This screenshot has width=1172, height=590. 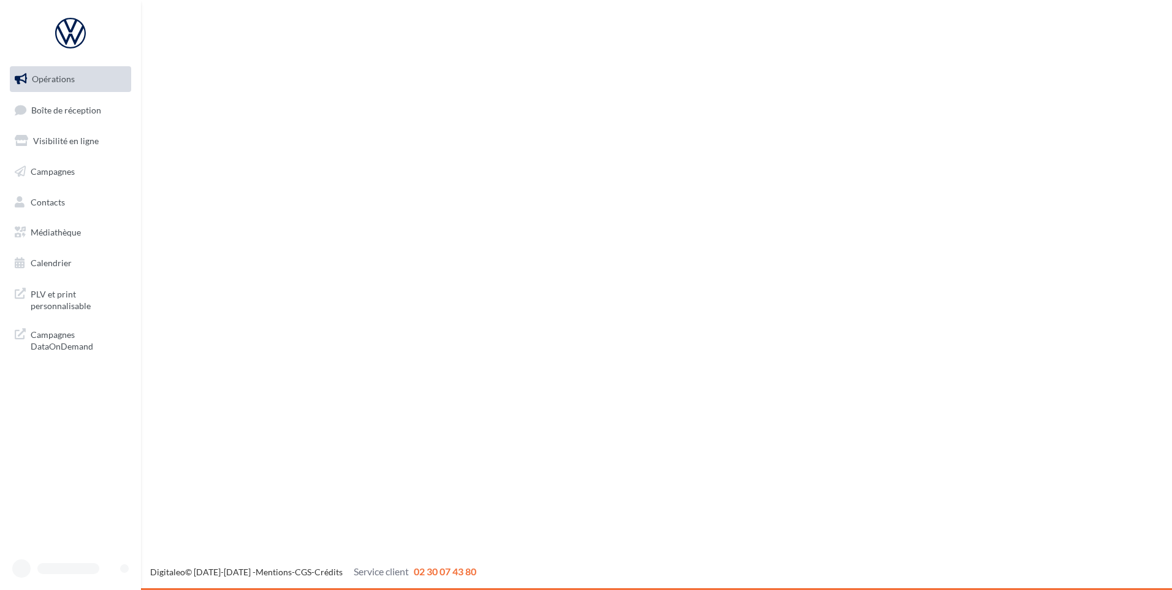 What do you see at coordinates (71, 263) in the screenshot?
I see `a: Calendrier` at bounding box center [71, 263].